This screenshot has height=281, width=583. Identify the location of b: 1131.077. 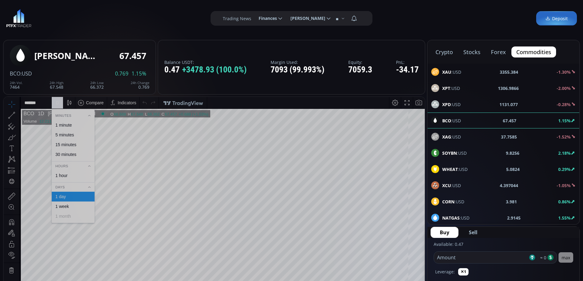
(508, 104).